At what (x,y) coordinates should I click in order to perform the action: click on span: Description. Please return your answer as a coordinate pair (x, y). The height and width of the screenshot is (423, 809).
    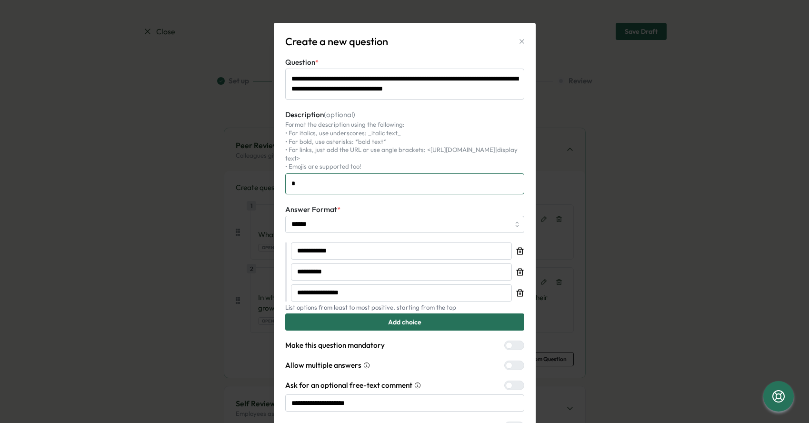
    Looking at the image, I should click on (320, 114).